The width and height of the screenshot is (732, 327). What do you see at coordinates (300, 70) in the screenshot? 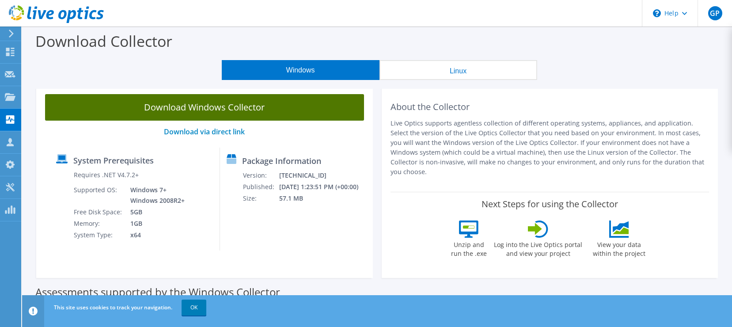
I see `button: Windows` at bounding box center [300, 70].